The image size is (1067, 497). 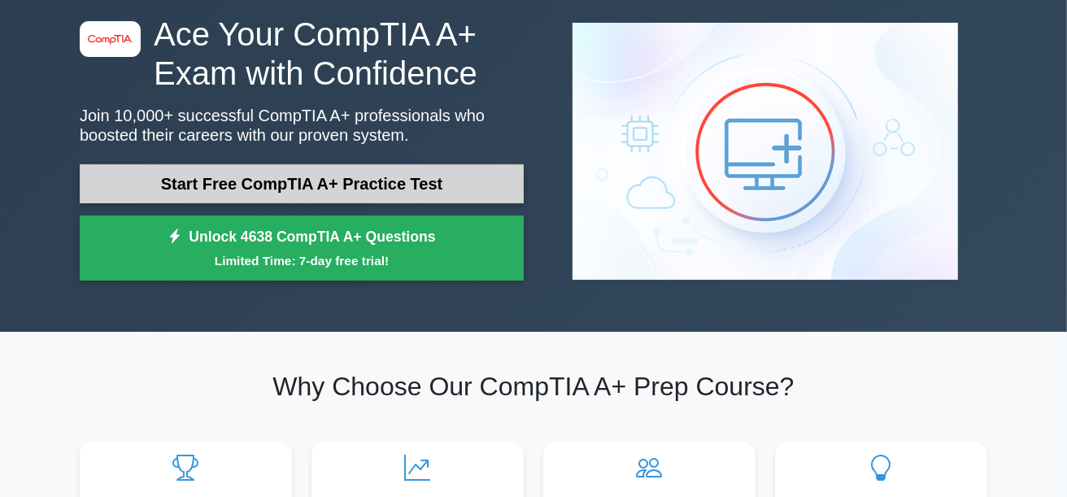 I want to click on img: CompTIA A+ Preview, so click(x=765, y=151).